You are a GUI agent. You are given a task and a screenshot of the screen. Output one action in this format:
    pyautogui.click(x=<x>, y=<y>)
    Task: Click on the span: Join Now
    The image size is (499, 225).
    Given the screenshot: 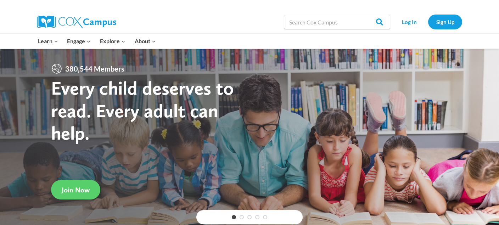 What is the action you would take?
    pyautogui.click(x=75, y=190)
    